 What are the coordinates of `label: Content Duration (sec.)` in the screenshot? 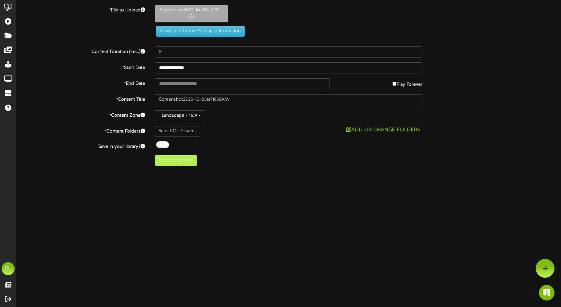 It's located at (80, 51).